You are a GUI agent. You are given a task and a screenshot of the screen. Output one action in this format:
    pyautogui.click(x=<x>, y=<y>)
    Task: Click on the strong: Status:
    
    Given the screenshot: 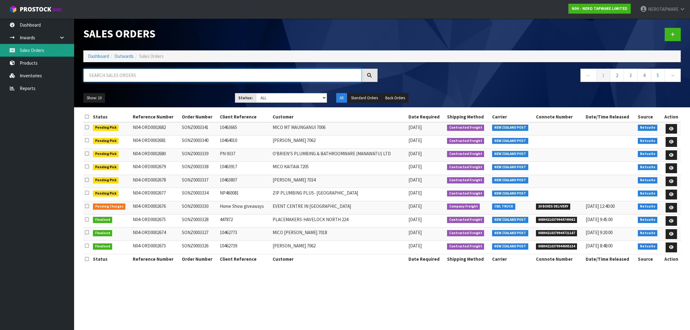 What is the action you would take?
    pyautogui.click(x=246, y=98)
    